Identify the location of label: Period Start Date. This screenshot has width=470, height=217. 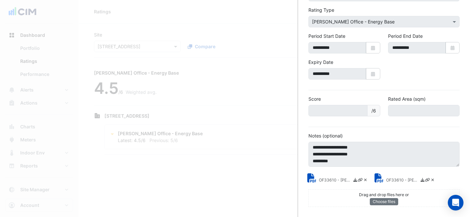
(327, 36).